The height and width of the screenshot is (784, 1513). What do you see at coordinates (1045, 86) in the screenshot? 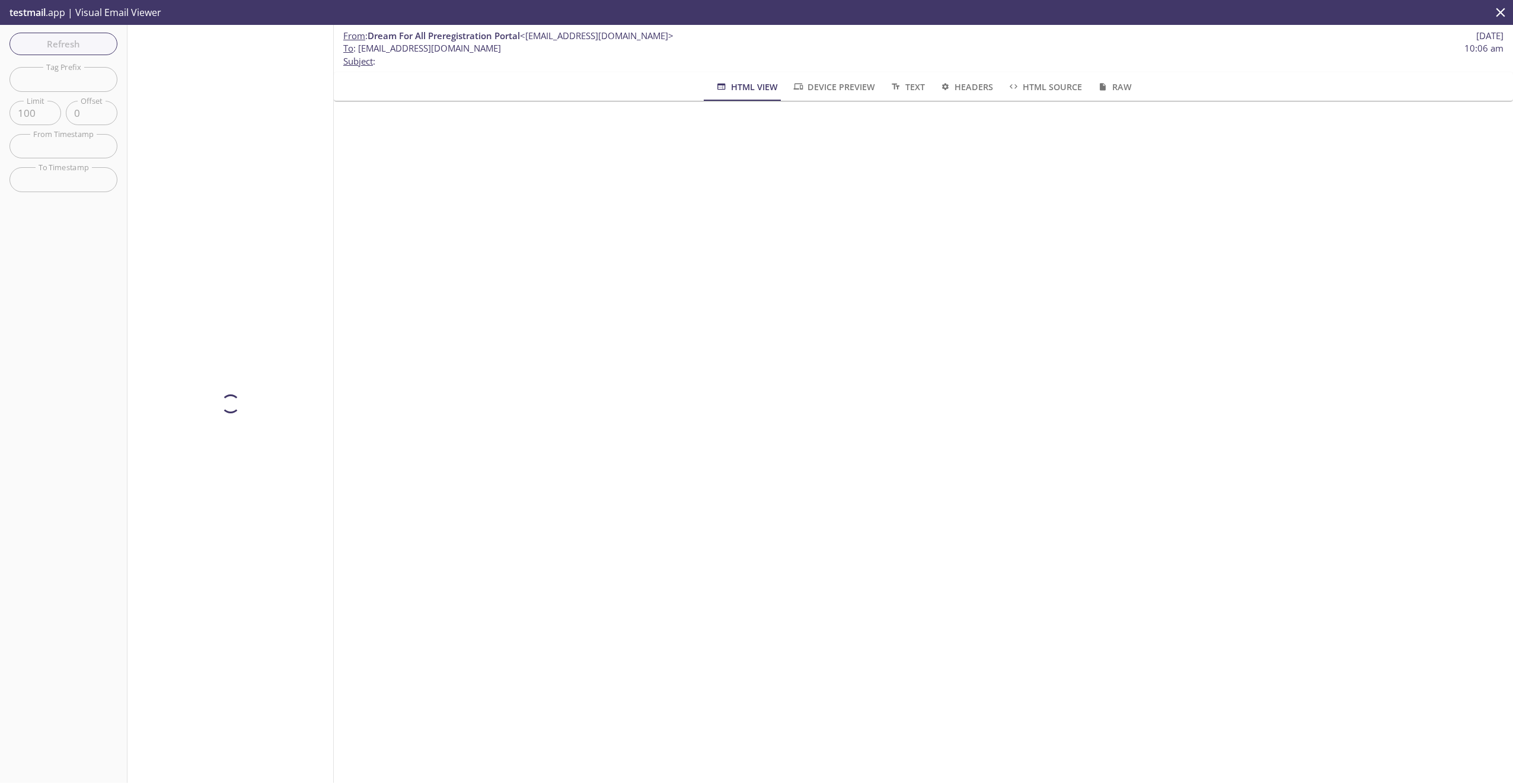
I see `span: HTML Source` at bounding box center [1045, 86].